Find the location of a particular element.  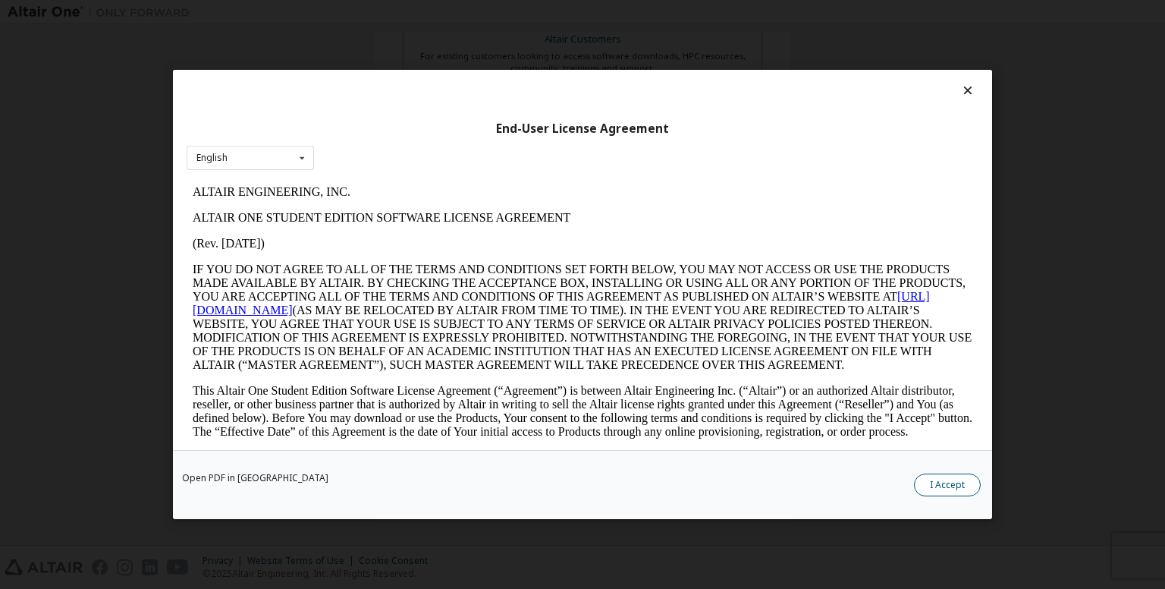

div: English is located at coordinates (212, 158).